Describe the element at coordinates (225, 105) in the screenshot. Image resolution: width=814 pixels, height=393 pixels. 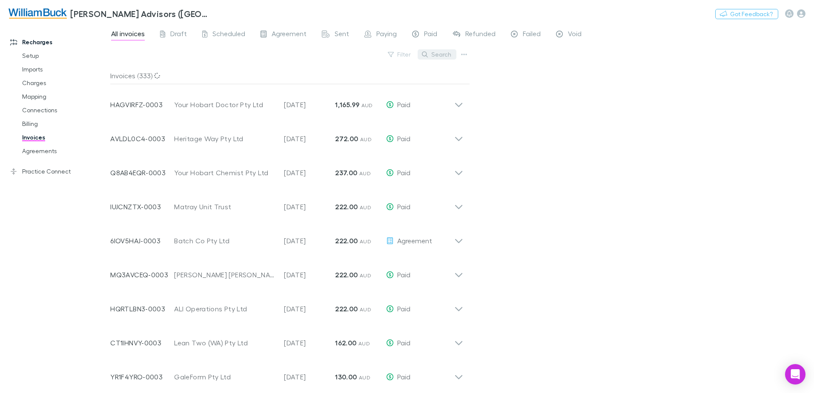
I see `div: Your Hobart Doctor Pty Ltd` at that location.